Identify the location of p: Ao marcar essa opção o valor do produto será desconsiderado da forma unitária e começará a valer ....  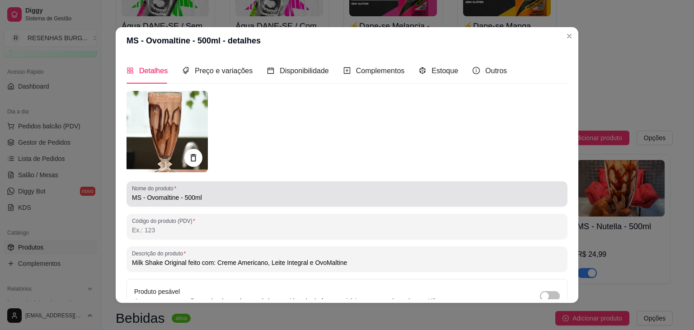
(296, 301).